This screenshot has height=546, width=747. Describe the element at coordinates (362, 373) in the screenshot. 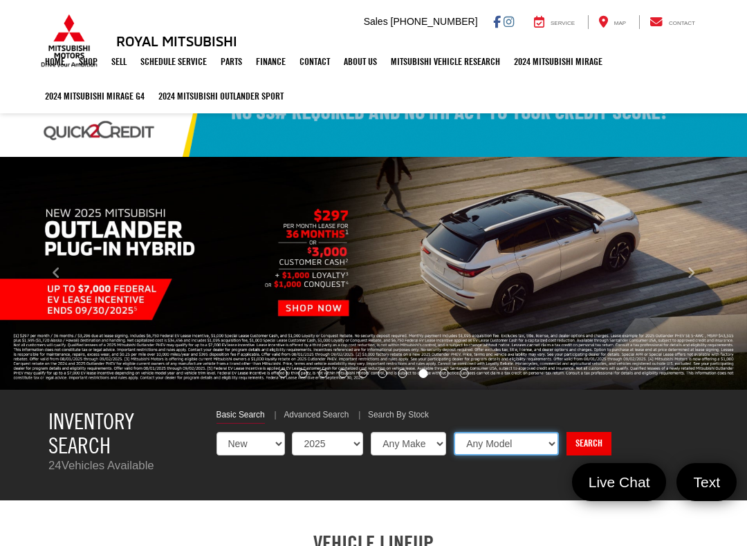

I see `li: Go to slide number 5.` at that location.